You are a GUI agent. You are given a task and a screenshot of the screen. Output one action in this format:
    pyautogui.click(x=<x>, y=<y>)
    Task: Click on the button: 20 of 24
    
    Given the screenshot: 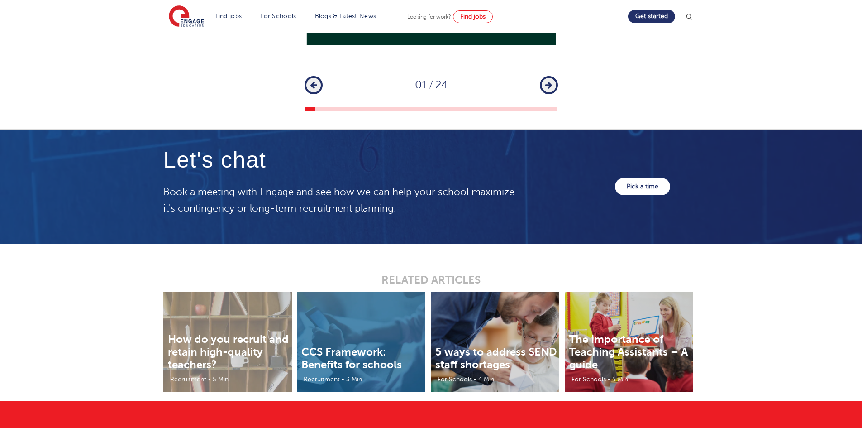 What is the action you would take?
    pyautogui.click(x=510, y=109)
    